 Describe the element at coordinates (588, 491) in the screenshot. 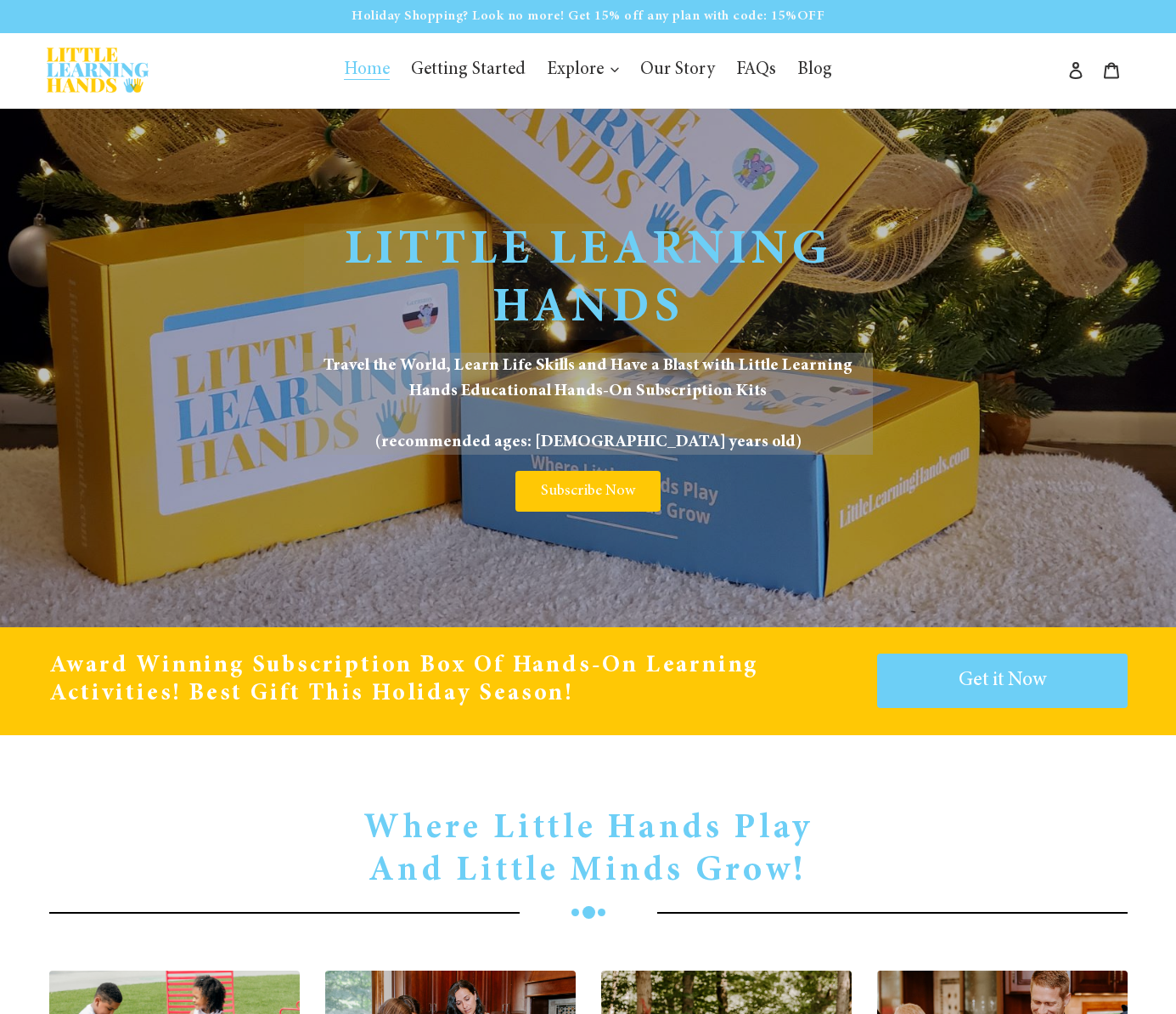

I see `span: Subscribe Now` at that location.